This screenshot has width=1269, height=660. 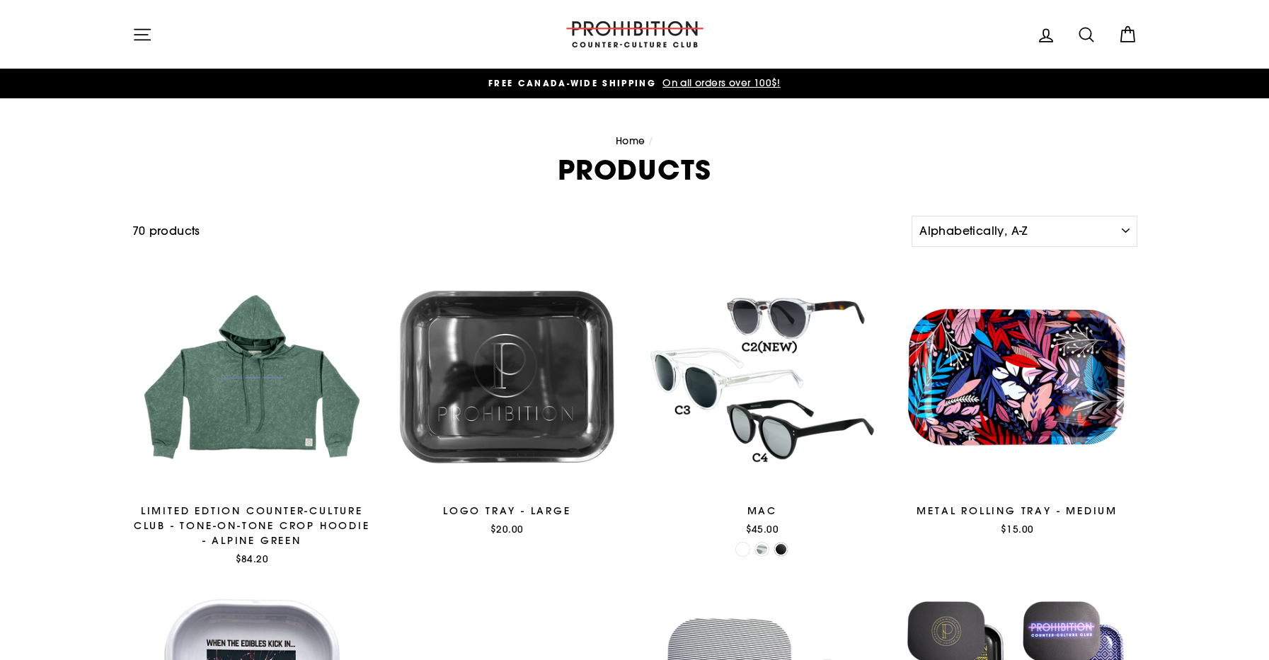 What do you see at coordinates (572, 83) in the screenshot?
I see `span: FREE CANADA-WIDE SHIPPING` at bounding box center [572, 83].